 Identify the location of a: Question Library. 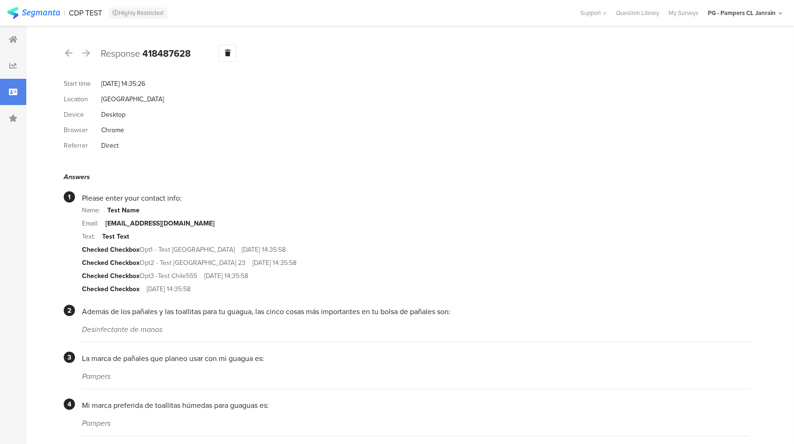
(638, 13).